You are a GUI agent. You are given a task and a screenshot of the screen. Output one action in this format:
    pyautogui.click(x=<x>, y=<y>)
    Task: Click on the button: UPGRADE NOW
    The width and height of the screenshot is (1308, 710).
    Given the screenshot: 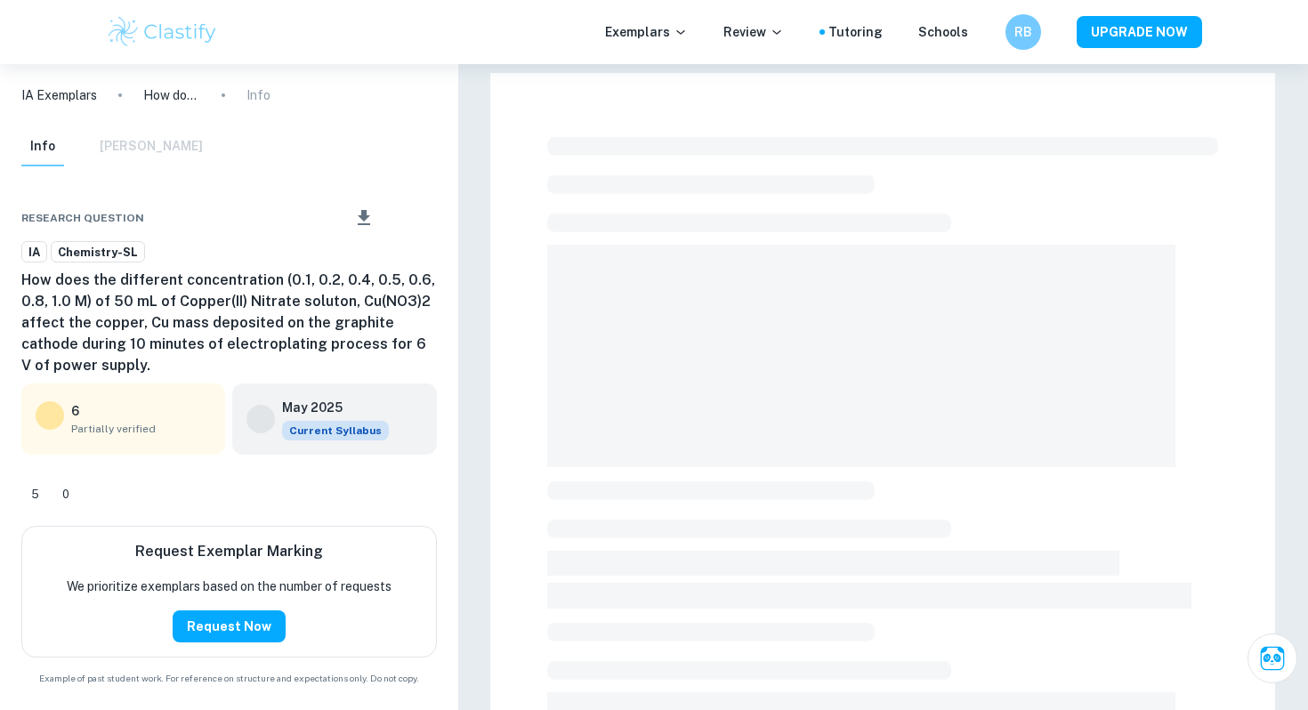 What is the action you would take?
    pyautogui.click(x=1139, y=32)
    